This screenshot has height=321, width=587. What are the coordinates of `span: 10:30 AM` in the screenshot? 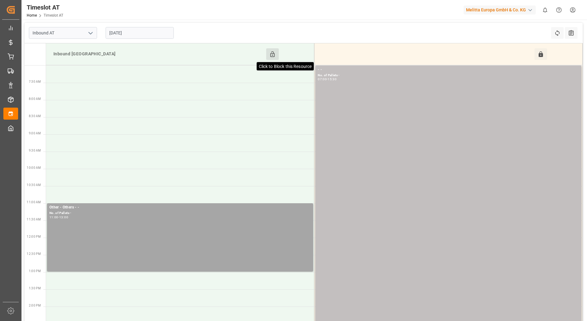 It's located at (34, 185).